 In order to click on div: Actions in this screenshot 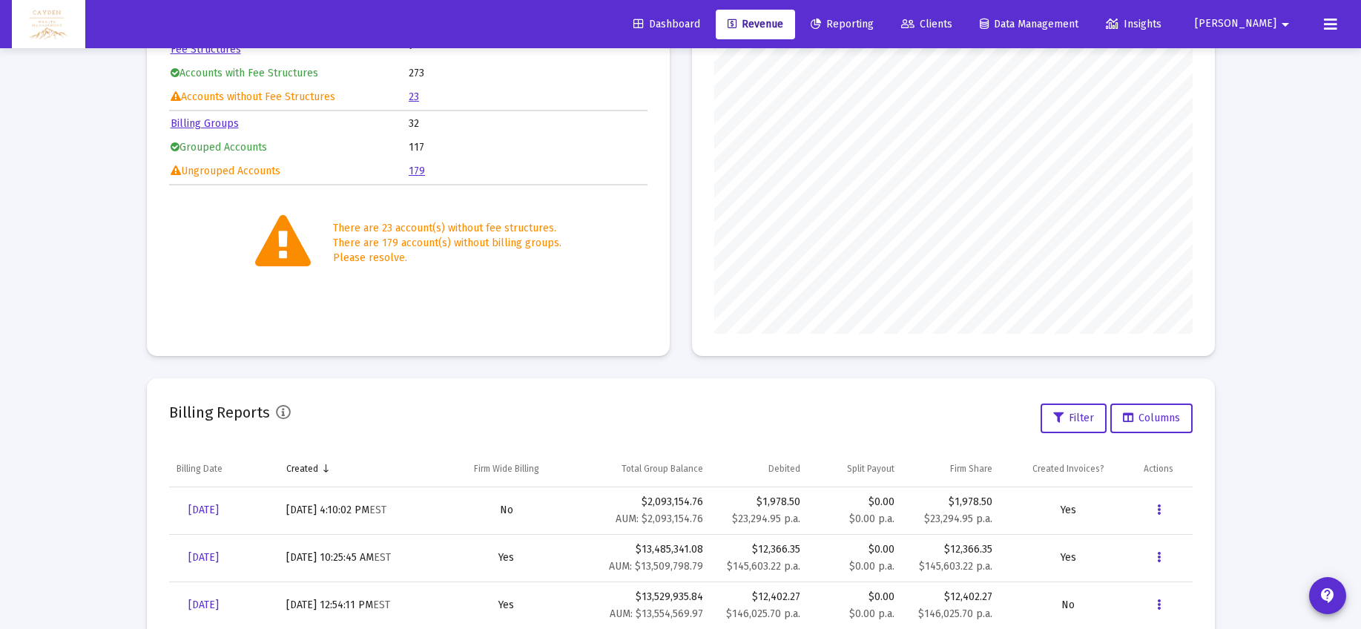, I will do `click(1159, 469)`.